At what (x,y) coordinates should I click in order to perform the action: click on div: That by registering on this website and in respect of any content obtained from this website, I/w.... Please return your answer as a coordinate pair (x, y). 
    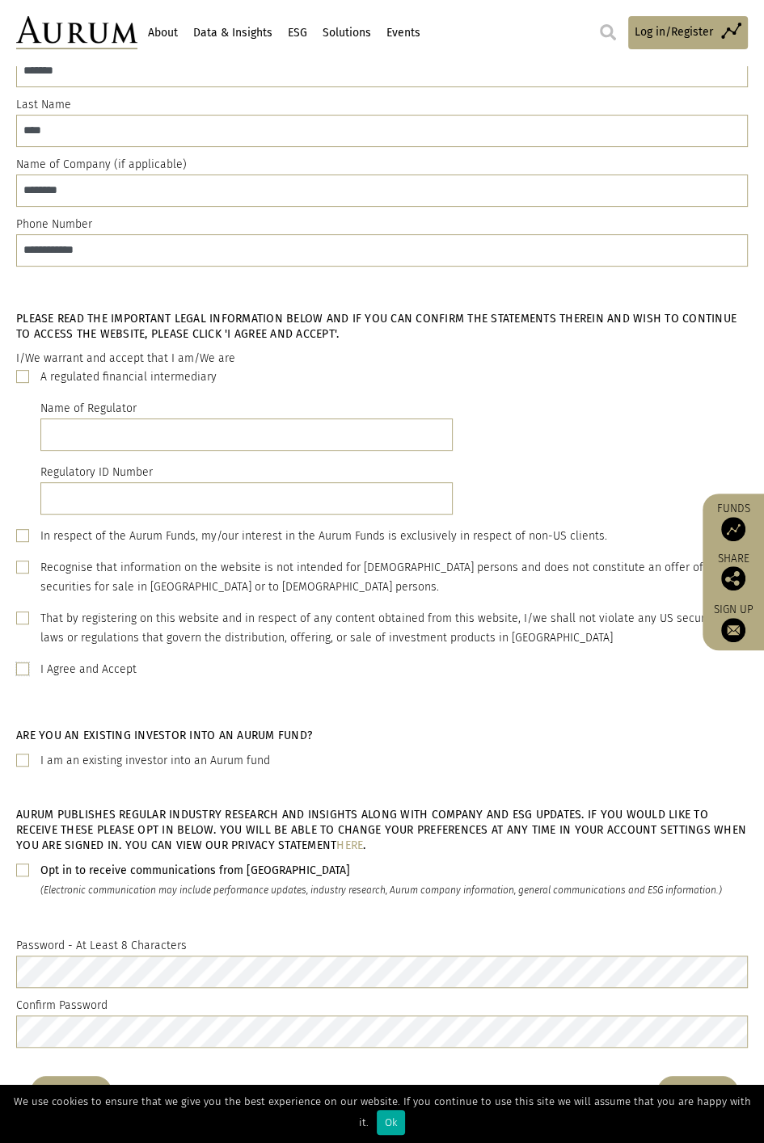
    Looking at the image, I should click on (394, 629).